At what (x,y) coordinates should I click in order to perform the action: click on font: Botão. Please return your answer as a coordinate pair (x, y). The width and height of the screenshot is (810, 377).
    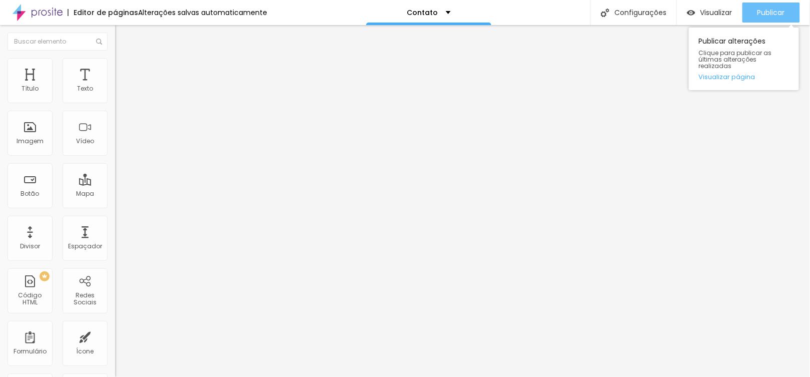
    Looking at the image, I should click on (30, 193).